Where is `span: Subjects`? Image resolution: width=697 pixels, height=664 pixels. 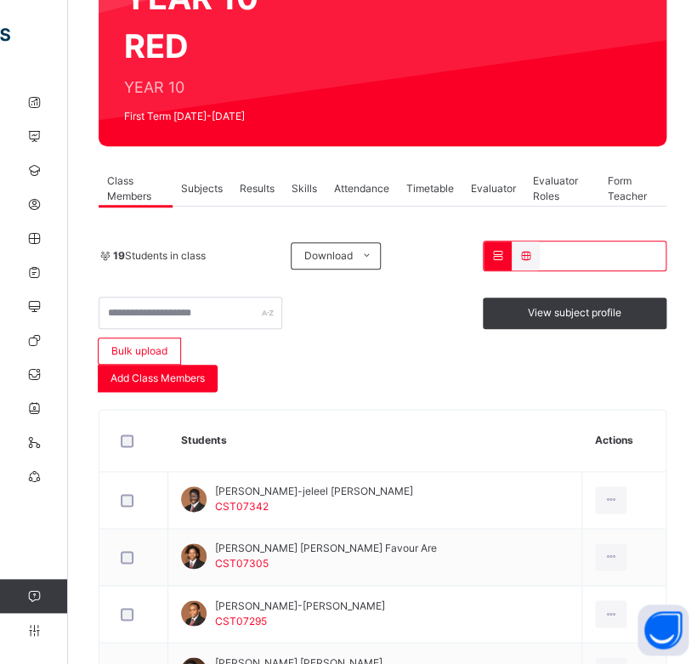 span: Subjects is located at coordinates (201, 189).